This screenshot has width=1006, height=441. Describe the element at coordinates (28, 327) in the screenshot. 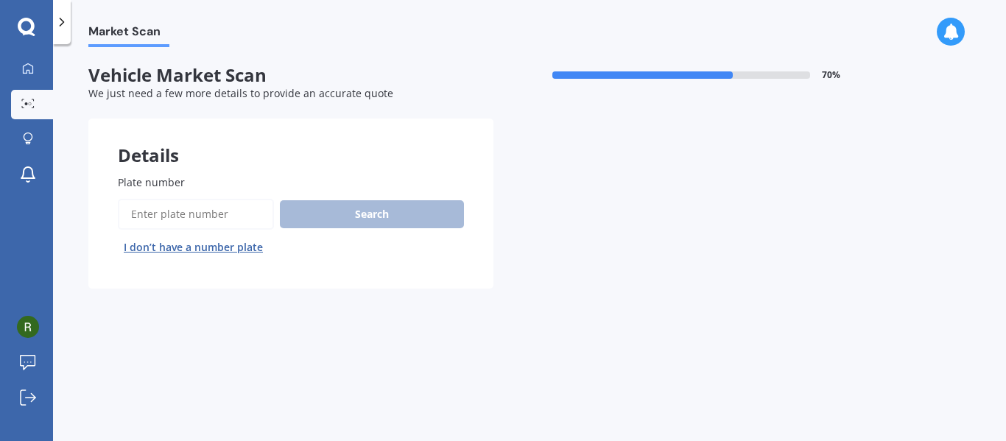

I see `img: ACg8ocI-zmtwb7Aa7zKz0mjVS1kjX5sgxHU3YF6ced5P7J7WfHAe3A=s96-c` at that location.